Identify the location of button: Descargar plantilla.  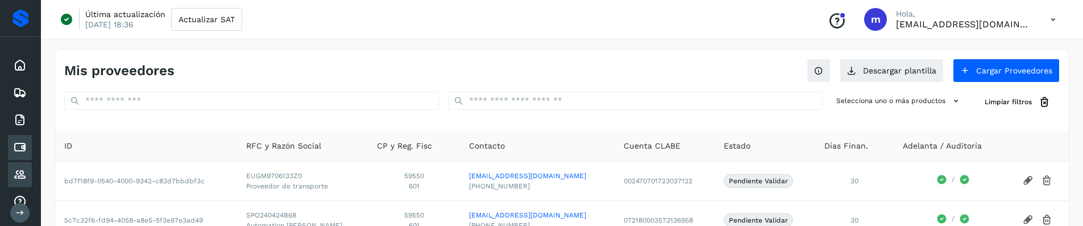
(892, 71).